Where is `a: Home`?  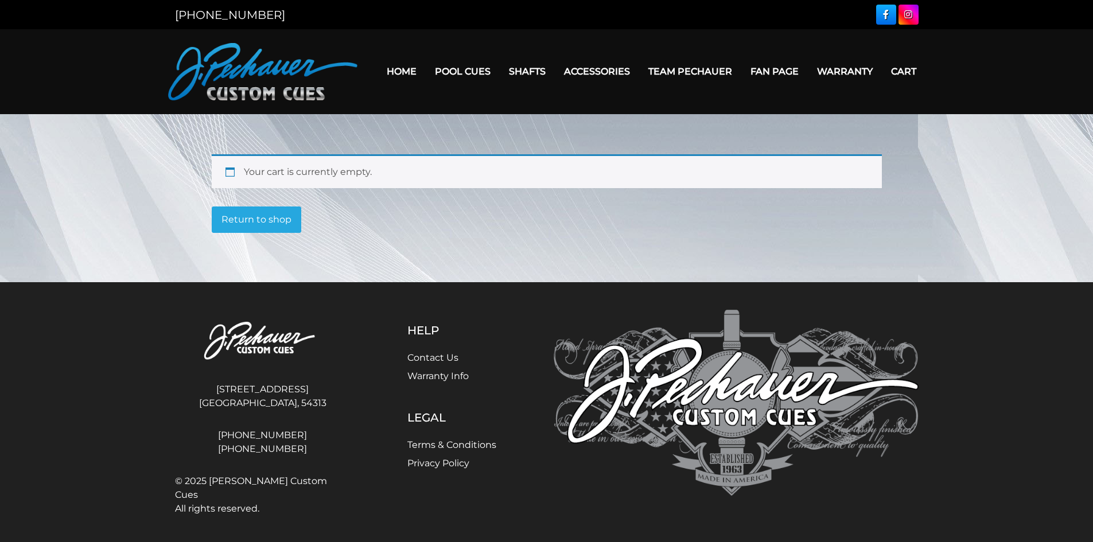
a: Home is located at coordinates (402, 71).